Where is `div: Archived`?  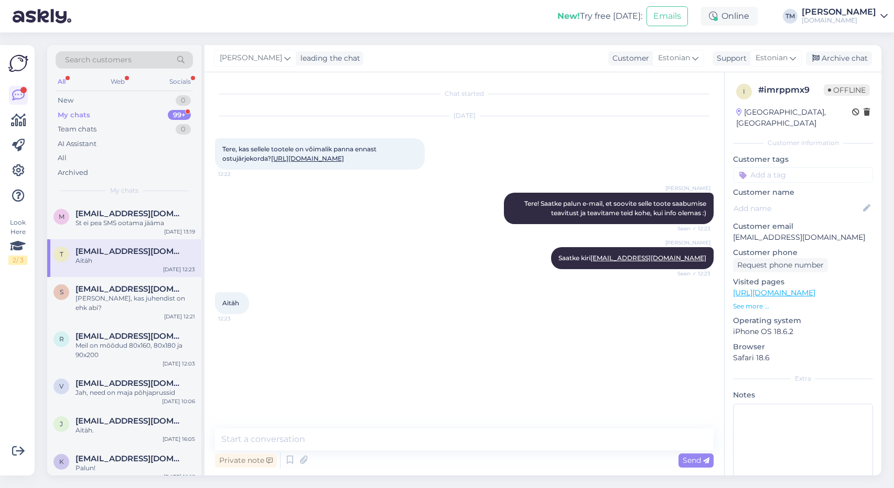
div: Archived is located at coordinates (73, 173).